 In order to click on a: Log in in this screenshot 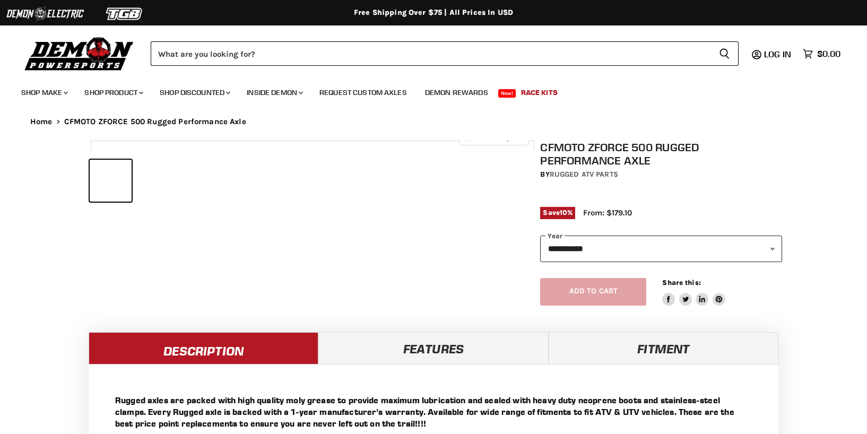, I will do `click(779, 54)`.